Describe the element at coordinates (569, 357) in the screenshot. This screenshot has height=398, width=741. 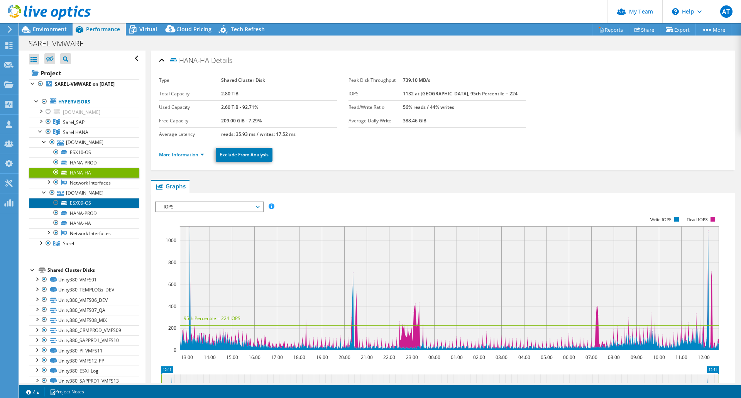
I see `text: 06:00` at that location.